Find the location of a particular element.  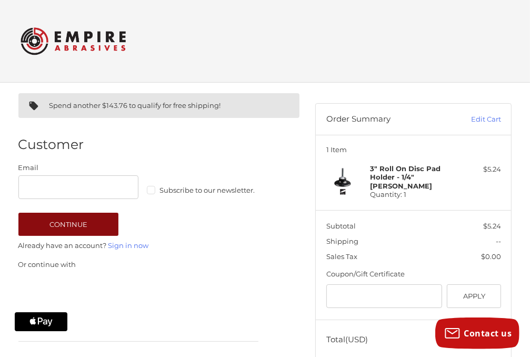

p: Already have an account? is located at coordinates (138, 246).